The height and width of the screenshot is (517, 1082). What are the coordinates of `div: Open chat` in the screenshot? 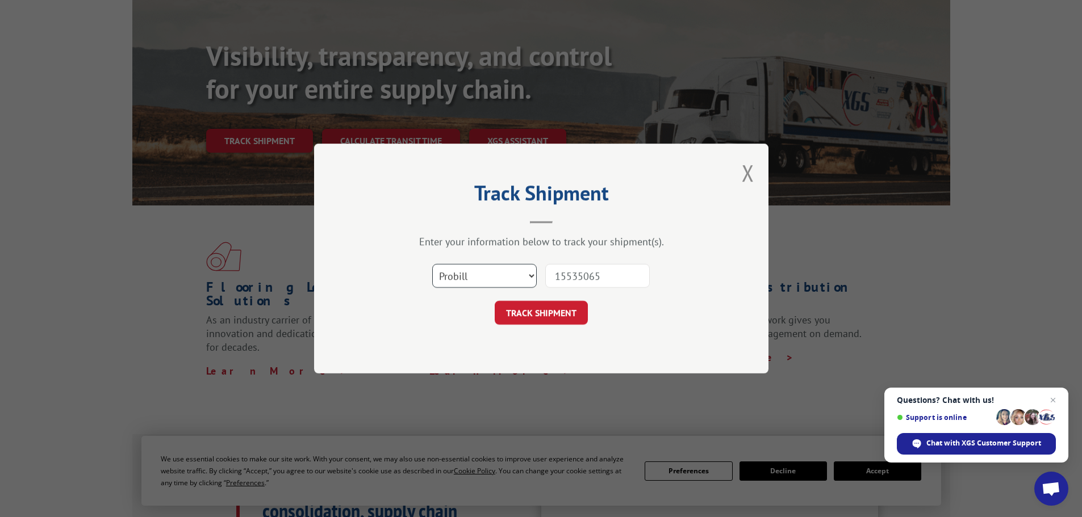 It's located at (1051, 489).